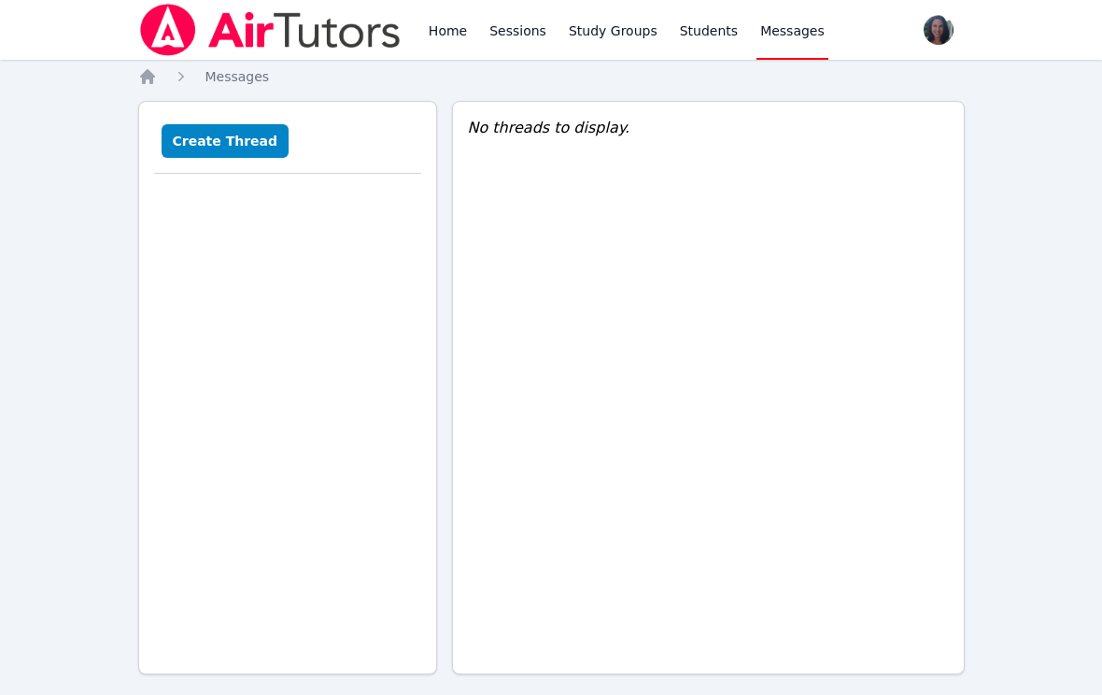  What do you see at coordinates (551, 77) in the screenshot?
I see `nav: Breadcrumb` at bounding box center [551, 77].